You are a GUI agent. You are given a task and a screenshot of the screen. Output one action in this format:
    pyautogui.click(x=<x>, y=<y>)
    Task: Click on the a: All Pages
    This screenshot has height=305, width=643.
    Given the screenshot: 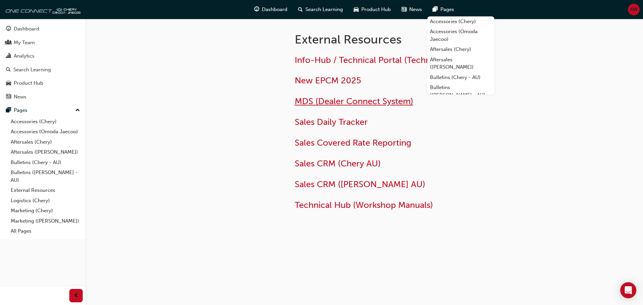 What is the action you would take?
    pyautogui.click(x=45, y=231)
    